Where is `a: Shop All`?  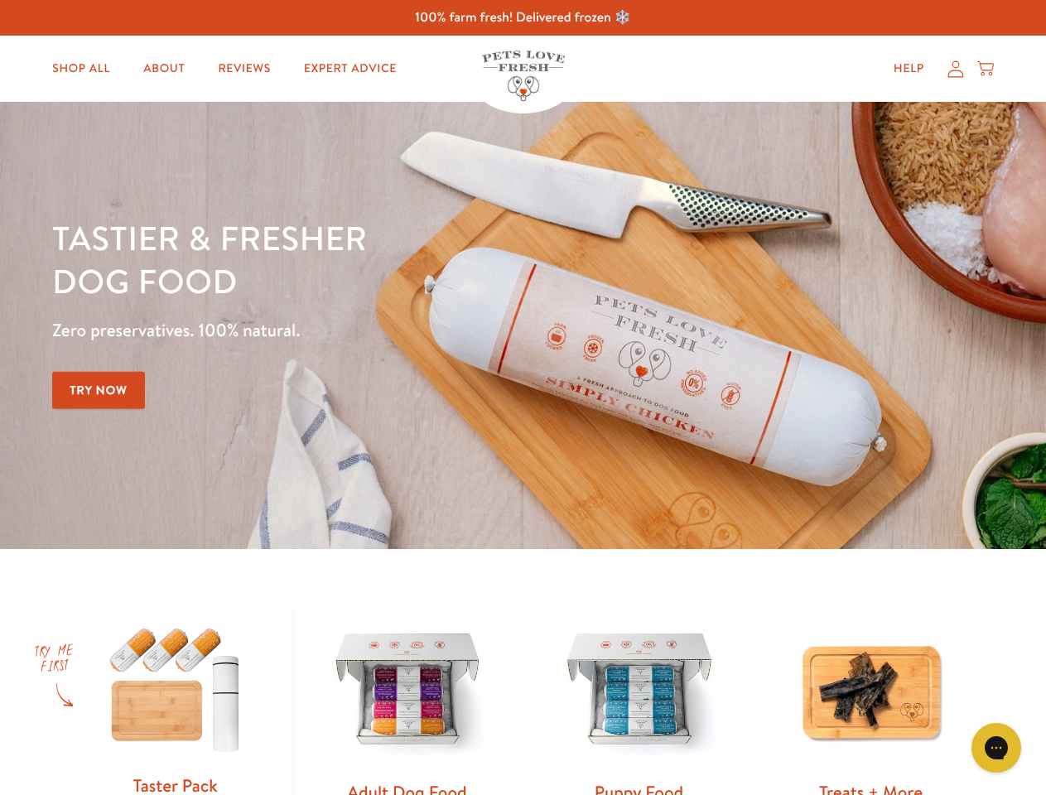 a: Shop All is located at coordinates (81, 69).